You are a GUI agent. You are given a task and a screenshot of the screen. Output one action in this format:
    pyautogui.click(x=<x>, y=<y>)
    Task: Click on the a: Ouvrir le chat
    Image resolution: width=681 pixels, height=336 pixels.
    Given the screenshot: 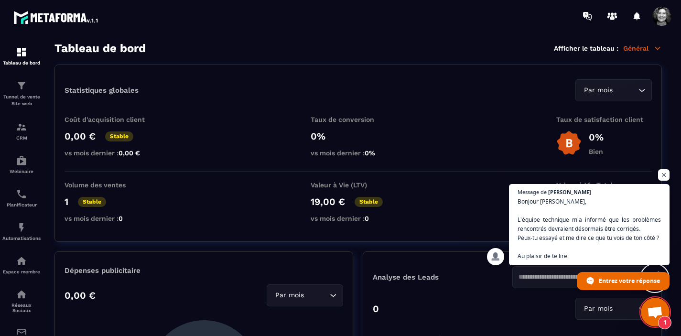 What is the action you would take?
    pyautogui.click(x=655, y=312)
    